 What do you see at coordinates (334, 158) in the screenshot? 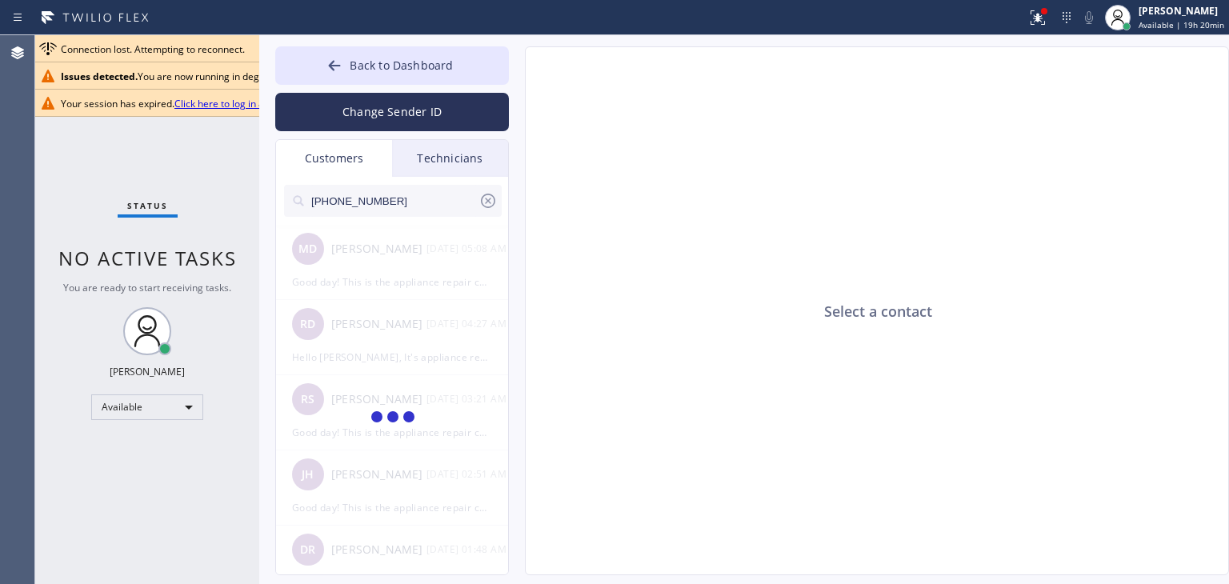
I see `div: Customers` at bounding box center [334, 158].